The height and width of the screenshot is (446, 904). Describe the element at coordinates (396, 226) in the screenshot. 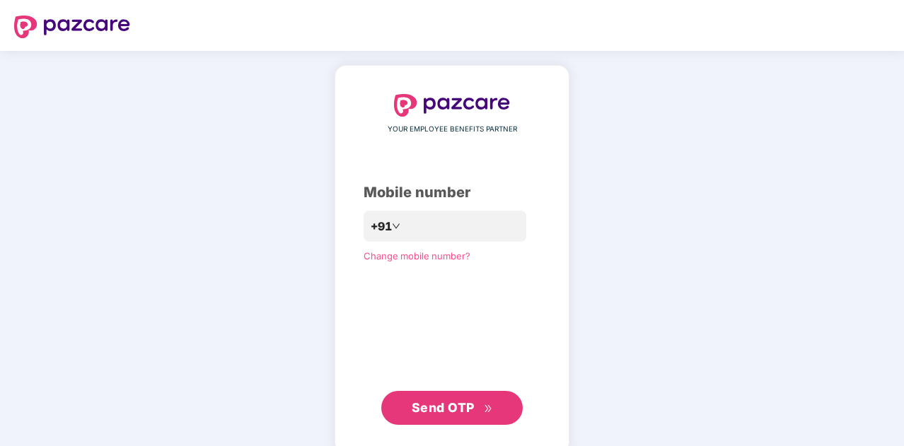

I see `span: down` at that location.